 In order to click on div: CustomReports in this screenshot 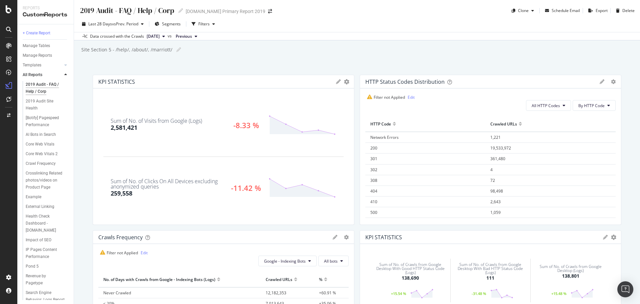, I will do `click(45, 15)`.